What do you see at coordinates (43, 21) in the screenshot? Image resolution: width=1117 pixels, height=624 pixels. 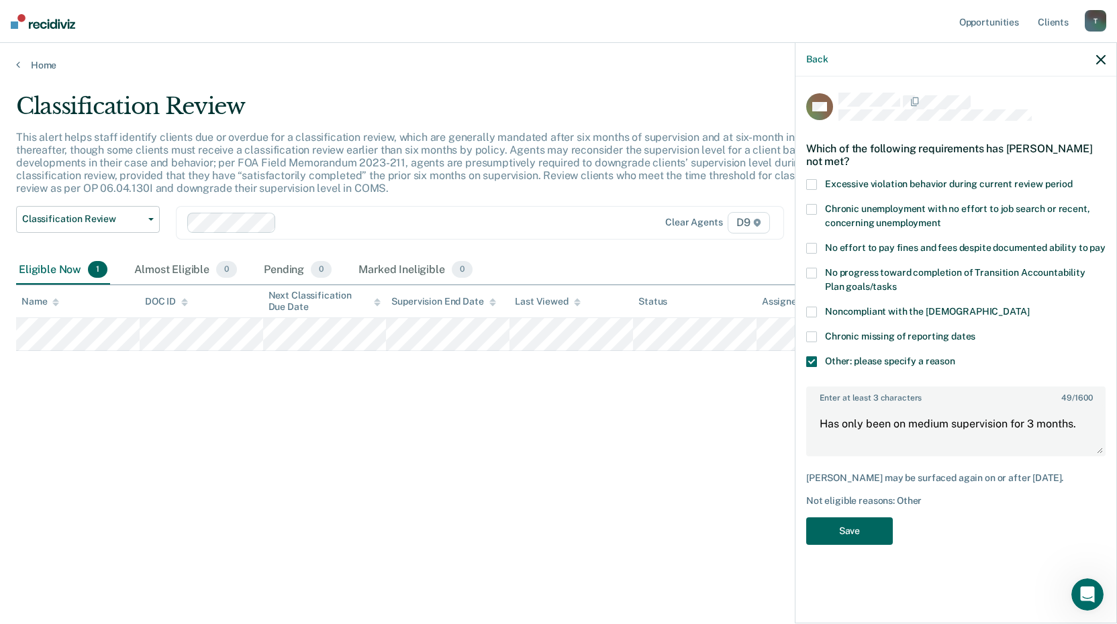 I see `img: Recidiviz` at bounding box center [43, 21].